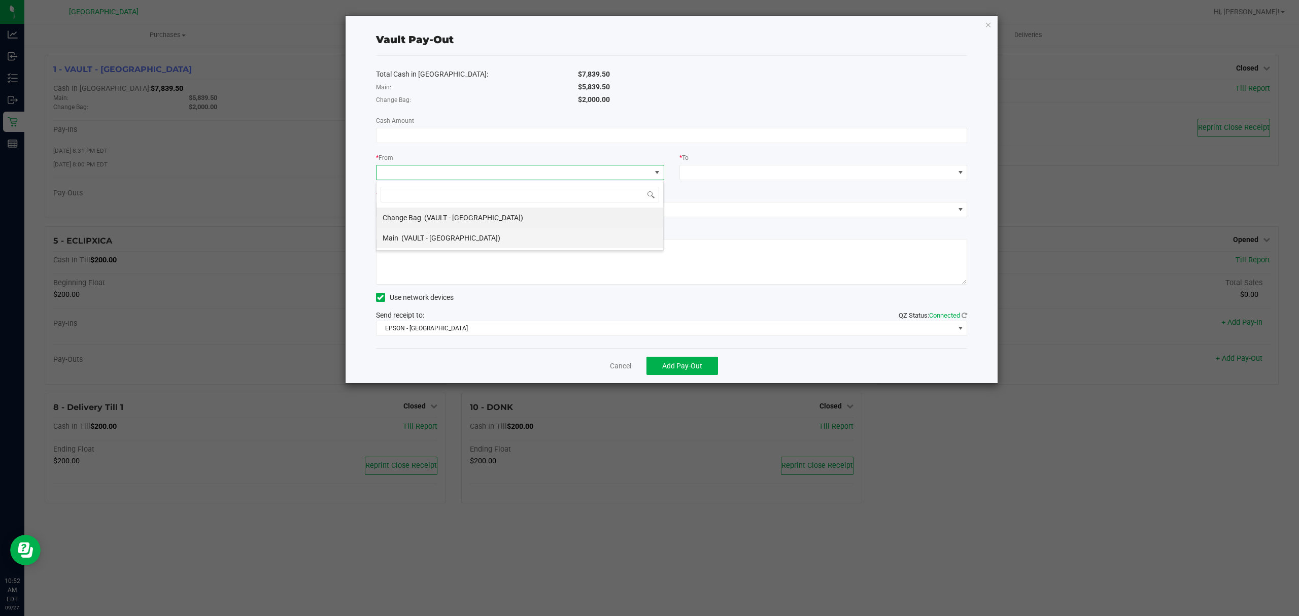 This screenshot has height=616, width=1299. What do you see at coordinates (682, 366) in the screenshot?
I see `button: Add Pay-Out` at bounding box center [682, 366].